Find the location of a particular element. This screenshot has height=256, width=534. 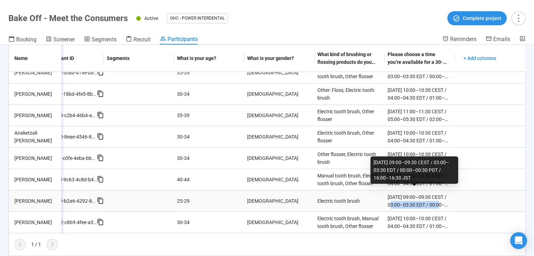

a: Booking is located at coordinates (22, 40).